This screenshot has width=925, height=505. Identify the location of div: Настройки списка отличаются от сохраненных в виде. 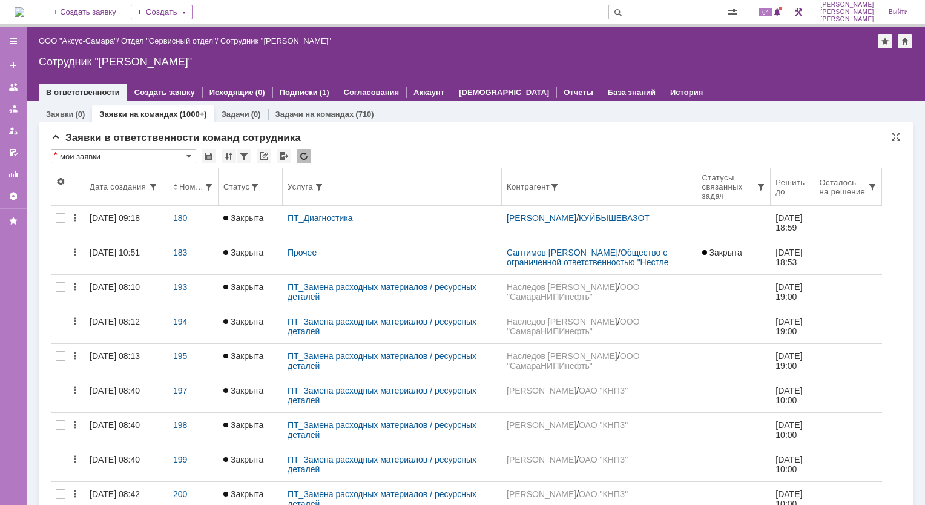
(55, 155).